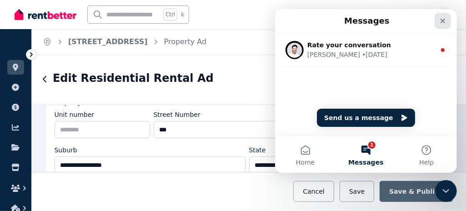 This screenshot has height=211, width=466. Describe the element at coordinates (357, 191) in the screenshot. I see `button: Save` at that location.